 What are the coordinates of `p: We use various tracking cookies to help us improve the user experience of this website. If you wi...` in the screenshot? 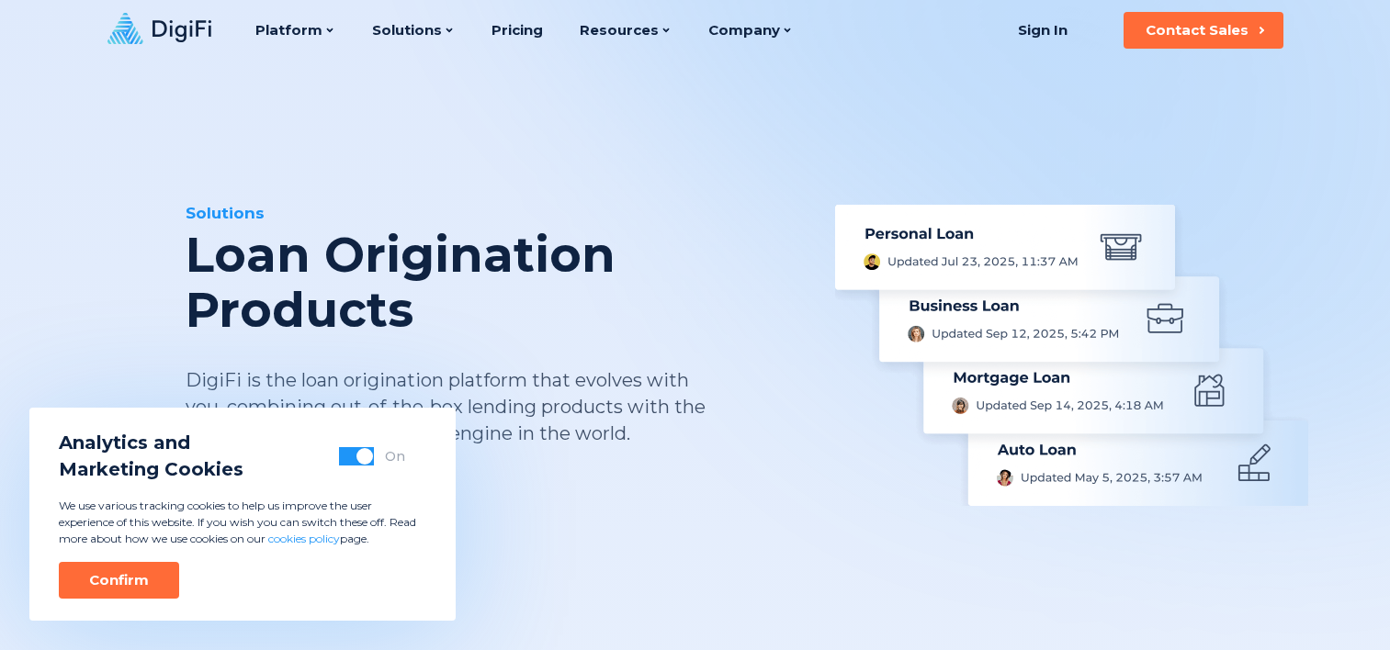 It's located at (242, 523).